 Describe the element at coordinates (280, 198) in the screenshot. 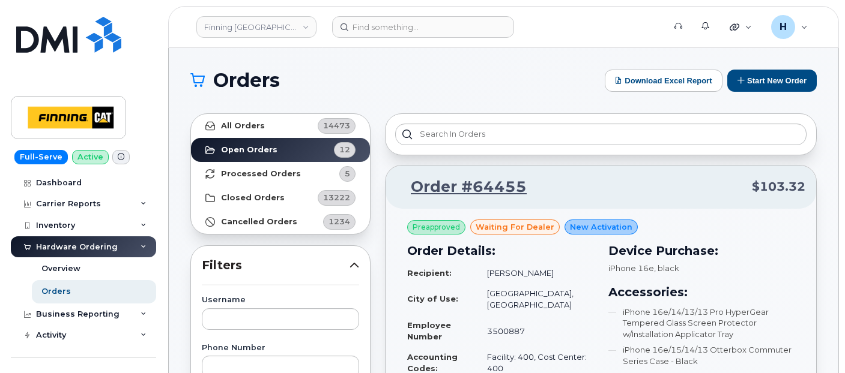

I see `a: Closed Orders13222` at that location.